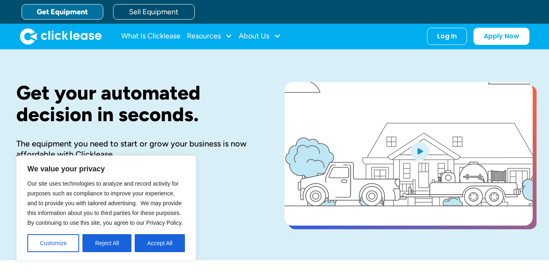 This screenshot has width=549, height=277. Describe the element at coordinates (61, 36) in the screenshot. I see `a: home` at that location.